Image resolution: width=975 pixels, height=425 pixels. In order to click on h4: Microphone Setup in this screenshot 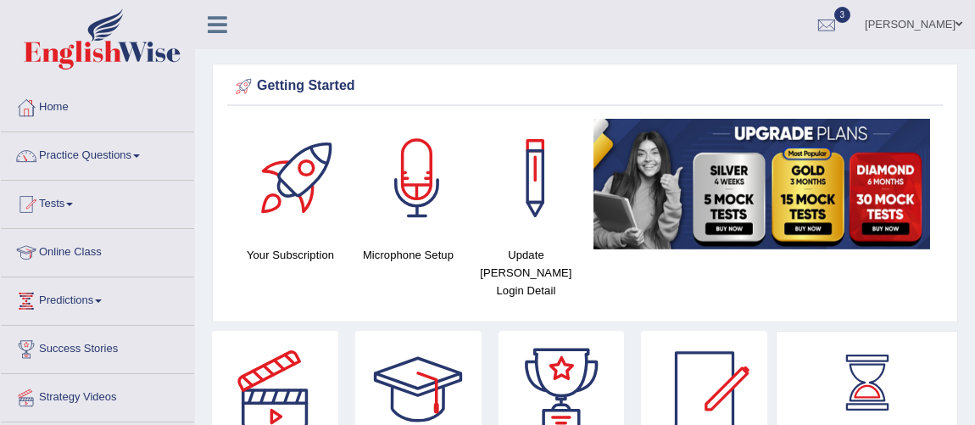, I will do `click(408, 254)`.